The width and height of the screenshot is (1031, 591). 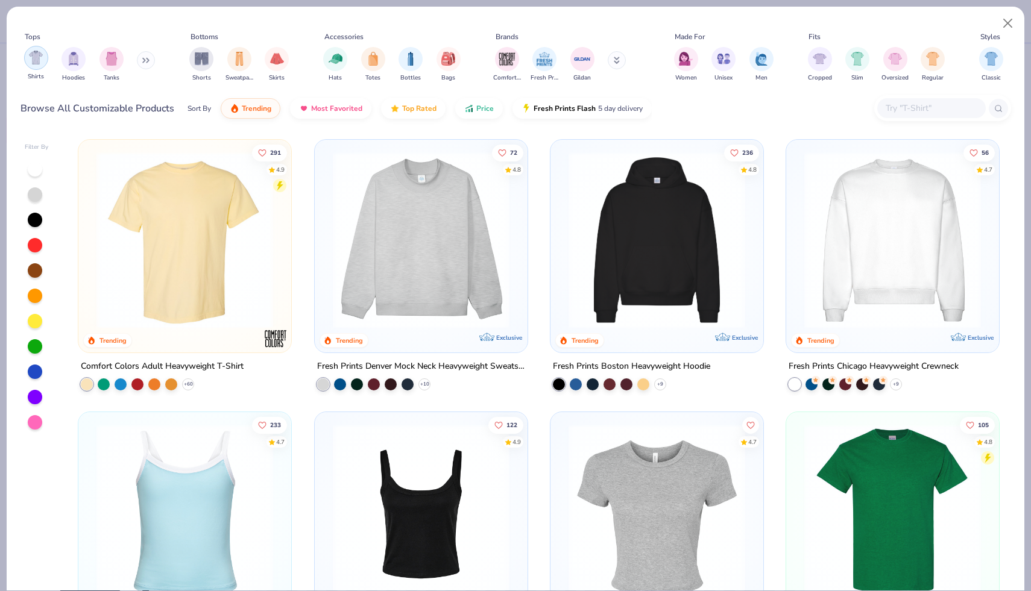 What do you see at coordinates (507, 78) in the screenshot?
I see `span: Comfort Colors` at bounding box center [507, 78].